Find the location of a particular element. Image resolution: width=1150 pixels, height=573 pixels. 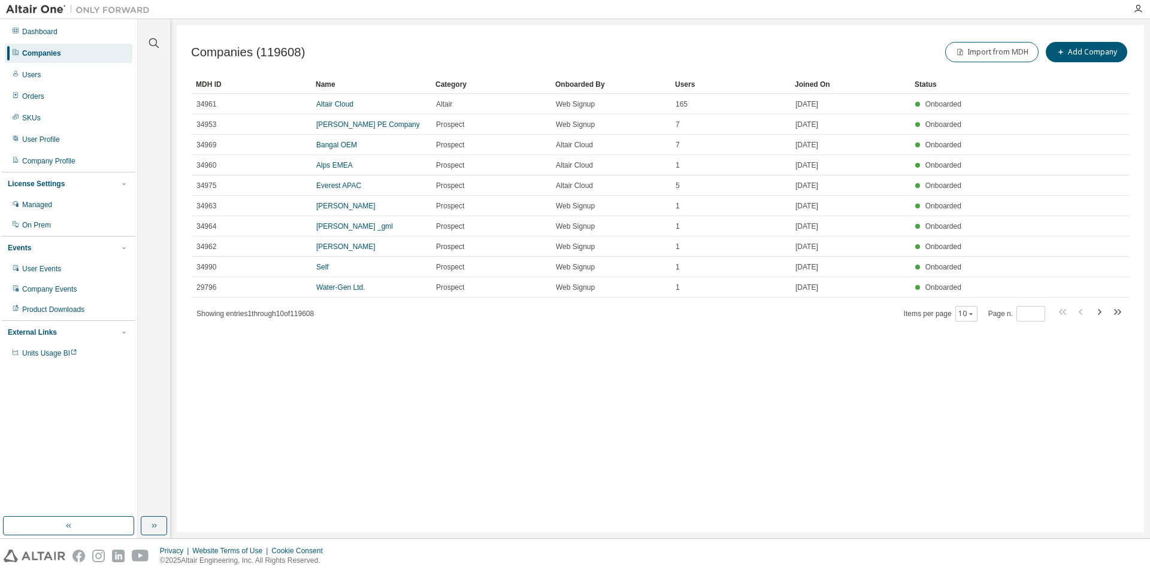

p: © 2025 Altair Engineering, Inc. All Rights Reserved. is located at coordinates (245, 561).